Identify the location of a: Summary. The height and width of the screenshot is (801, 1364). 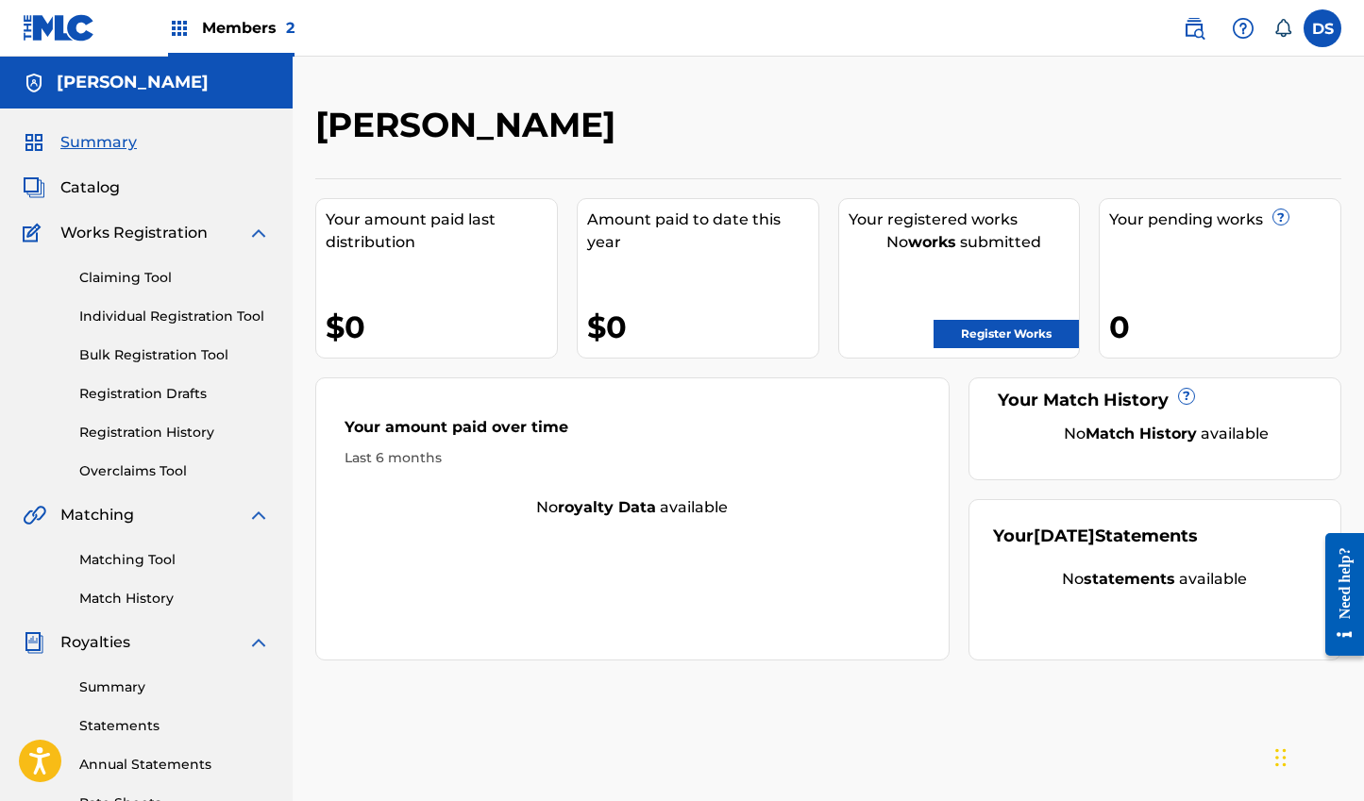
(175, 687).